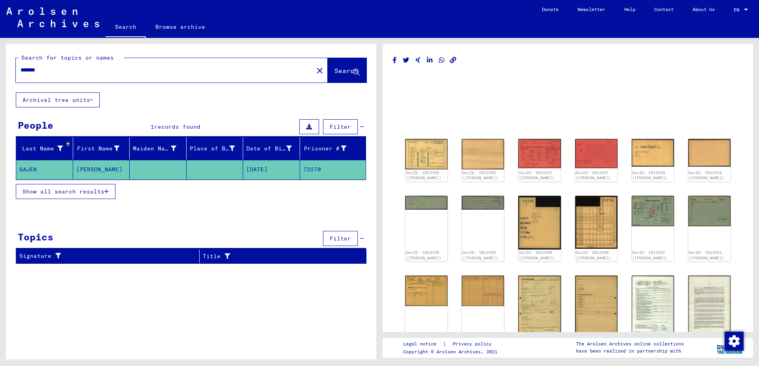 This screenshot has height=366, width=759. What do you see at coordinates (738, 10) in the screenshot?
I see `span: EN` at bounding box center [738, 10].